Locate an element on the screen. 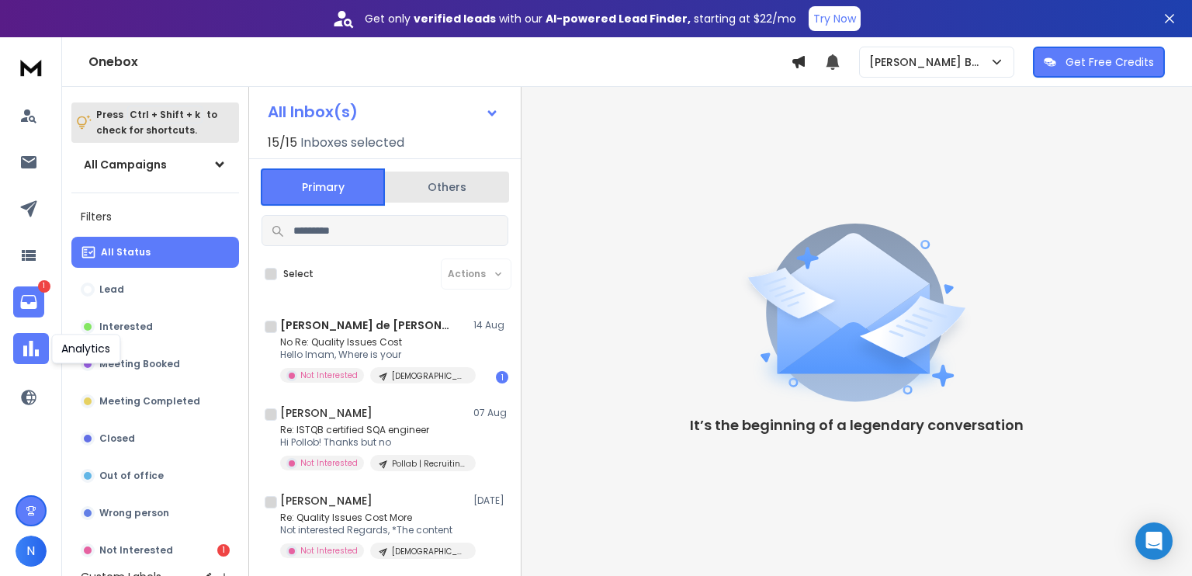 This screenshot has width=1192, height=576. button: All Campaigns is located at coordinates (155, 165).